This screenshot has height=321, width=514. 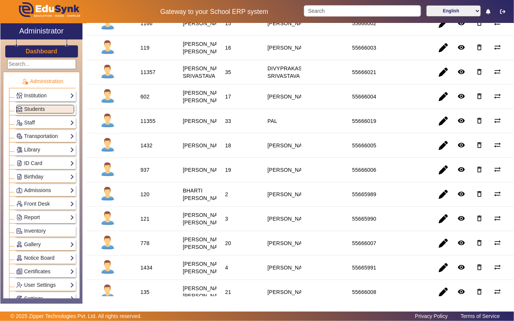 What do you see at coordinates (41, 31) in the screenshot?
I see `a: Administrator` at bounding box center [41, 31].